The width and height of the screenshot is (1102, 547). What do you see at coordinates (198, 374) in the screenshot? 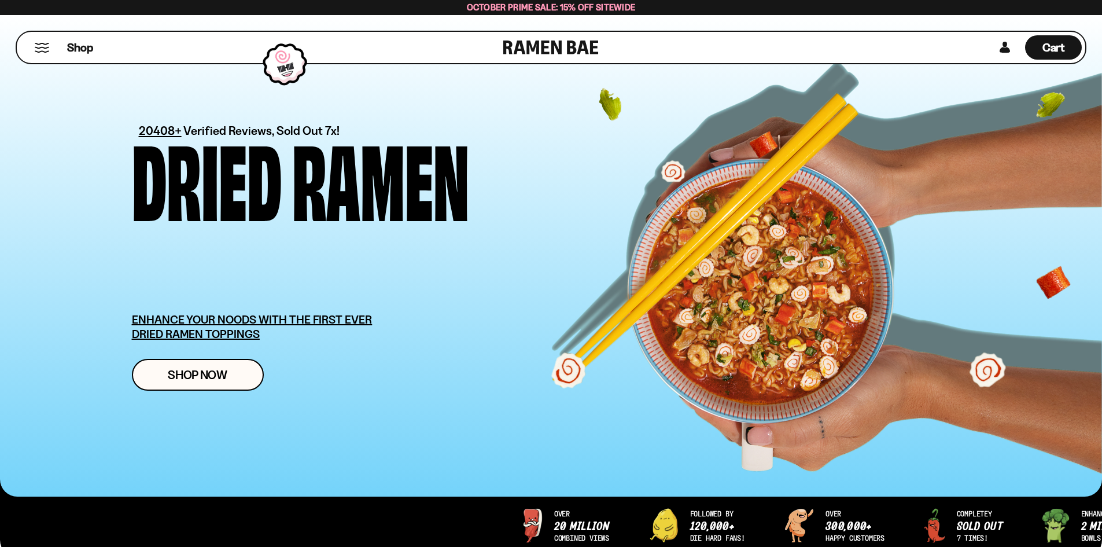
I see `a: Shop Now` at bounding box center [198, 374].